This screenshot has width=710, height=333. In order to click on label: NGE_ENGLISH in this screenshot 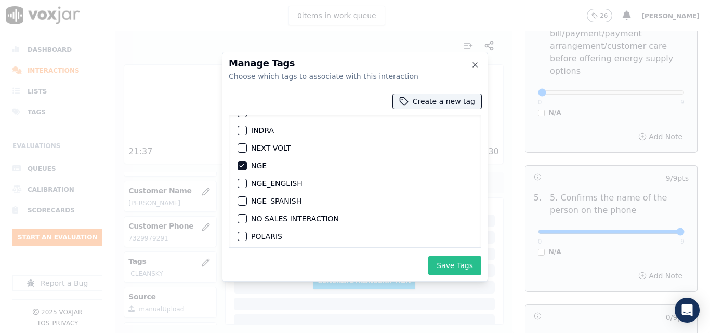, I will do `click(276, 183)`.